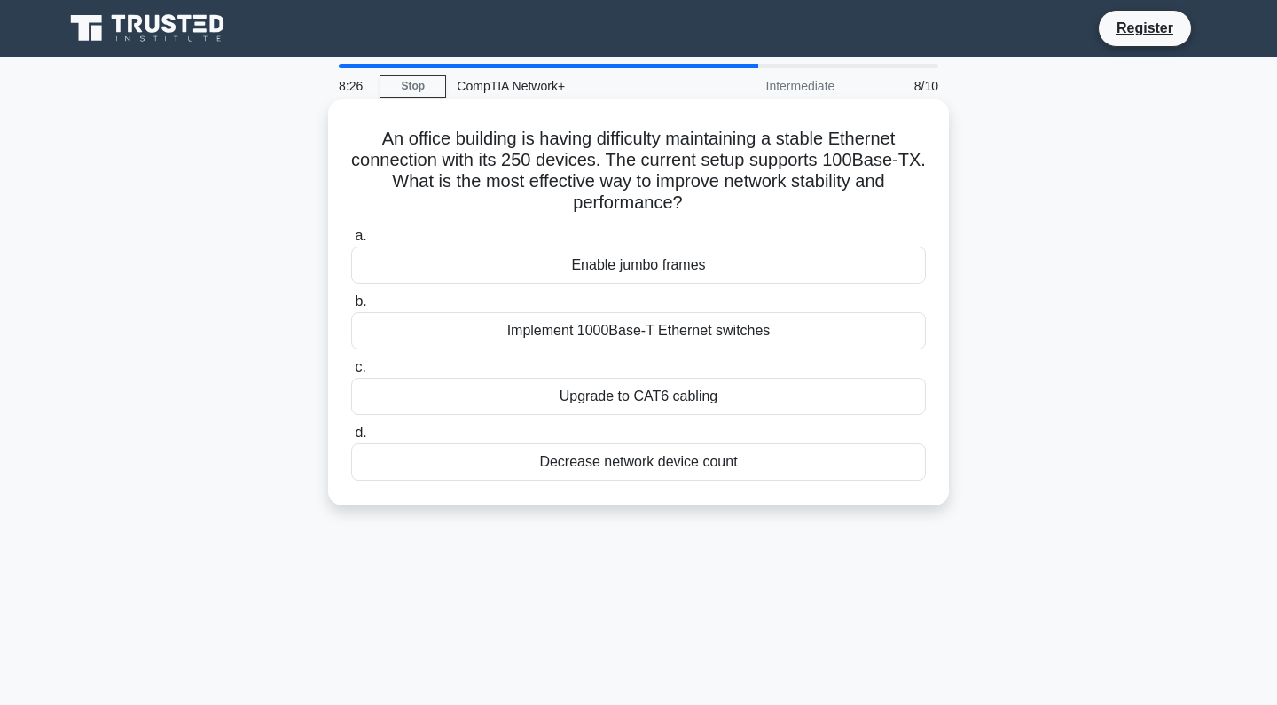  I want to click on div: Decrease network device count, so click(639, 462).